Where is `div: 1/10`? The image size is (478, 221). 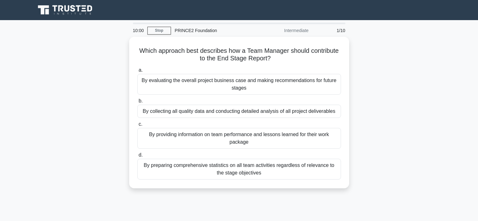
div: 1/10 is located at coordinates (330, 30).